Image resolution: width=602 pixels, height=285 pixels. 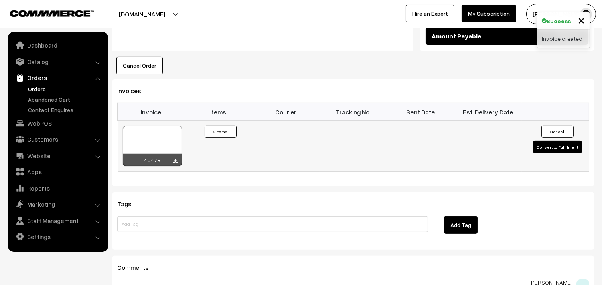 I want to click on span: Tags, so click(x=129, y=204).